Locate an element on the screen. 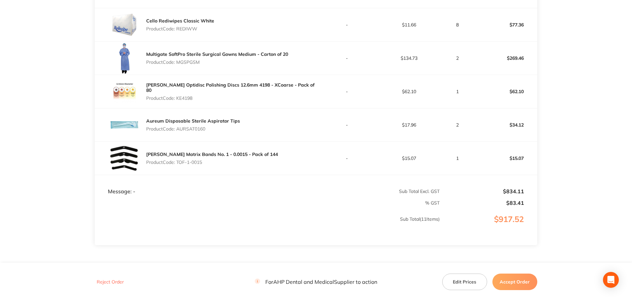 The width and height of the screenshot is (632, 301). img: djRoaWVnZA is located at coordinates (125, 58).